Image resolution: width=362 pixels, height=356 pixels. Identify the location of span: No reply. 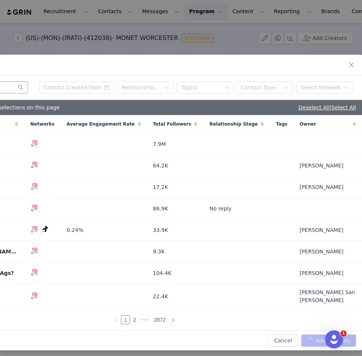
(220, 209).